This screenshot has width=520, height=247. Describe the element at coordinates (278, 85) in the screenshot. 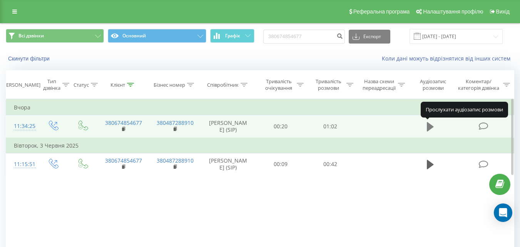

I see `div: Тривалість очікування` at that location.